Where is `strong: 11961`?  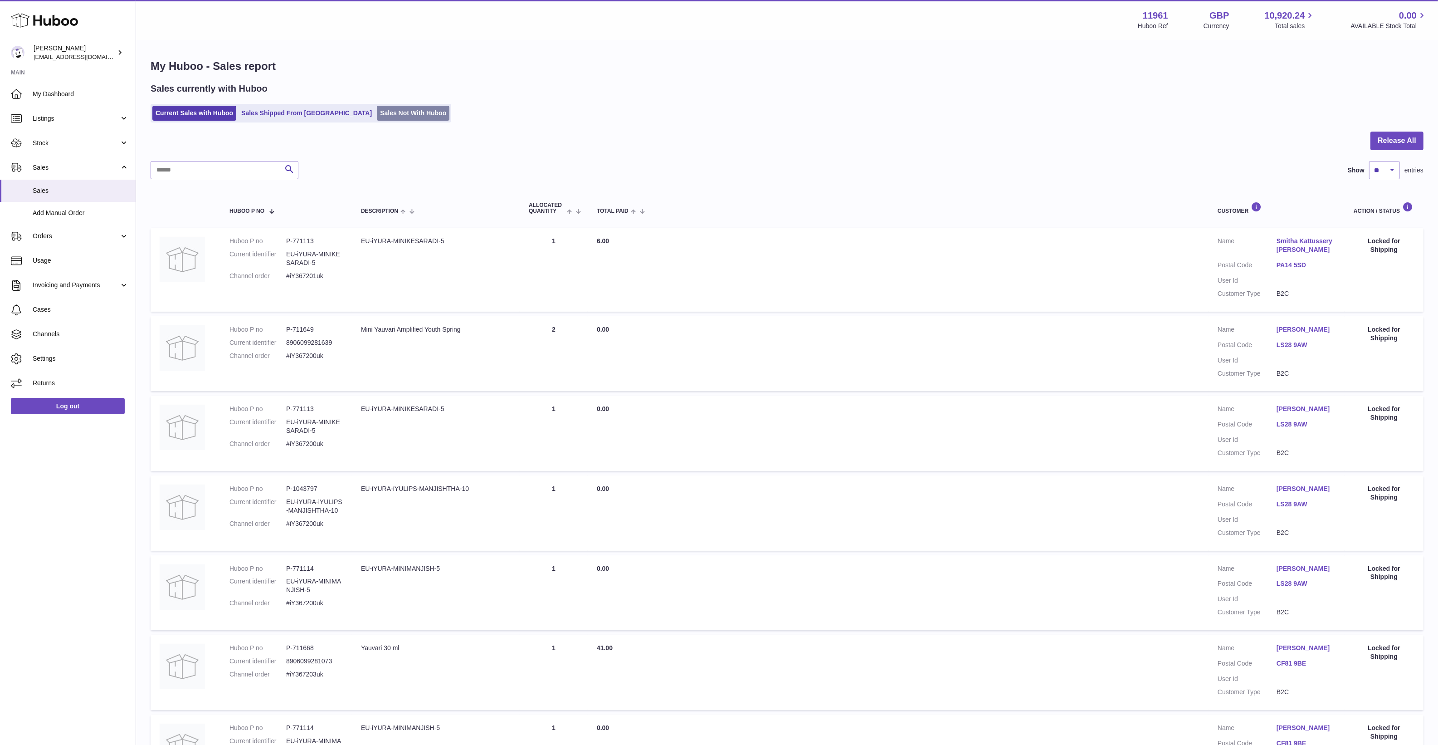
strong: 11961 is located at coordinates (1155, 15).